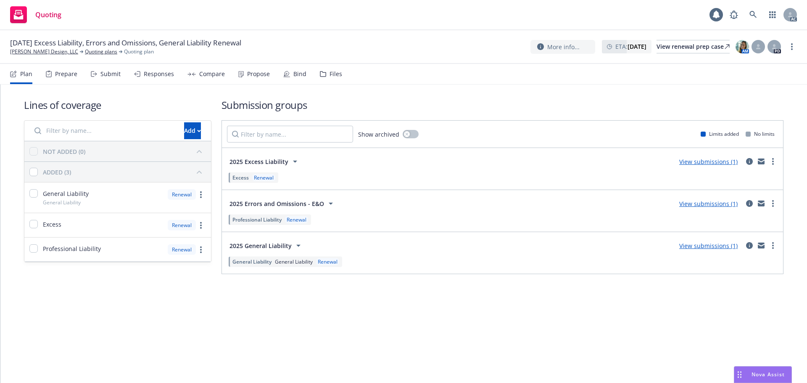  Describe the element at coordinates (266, 245) in the screenshot. I see `button: 2025 General Liability` at that location.